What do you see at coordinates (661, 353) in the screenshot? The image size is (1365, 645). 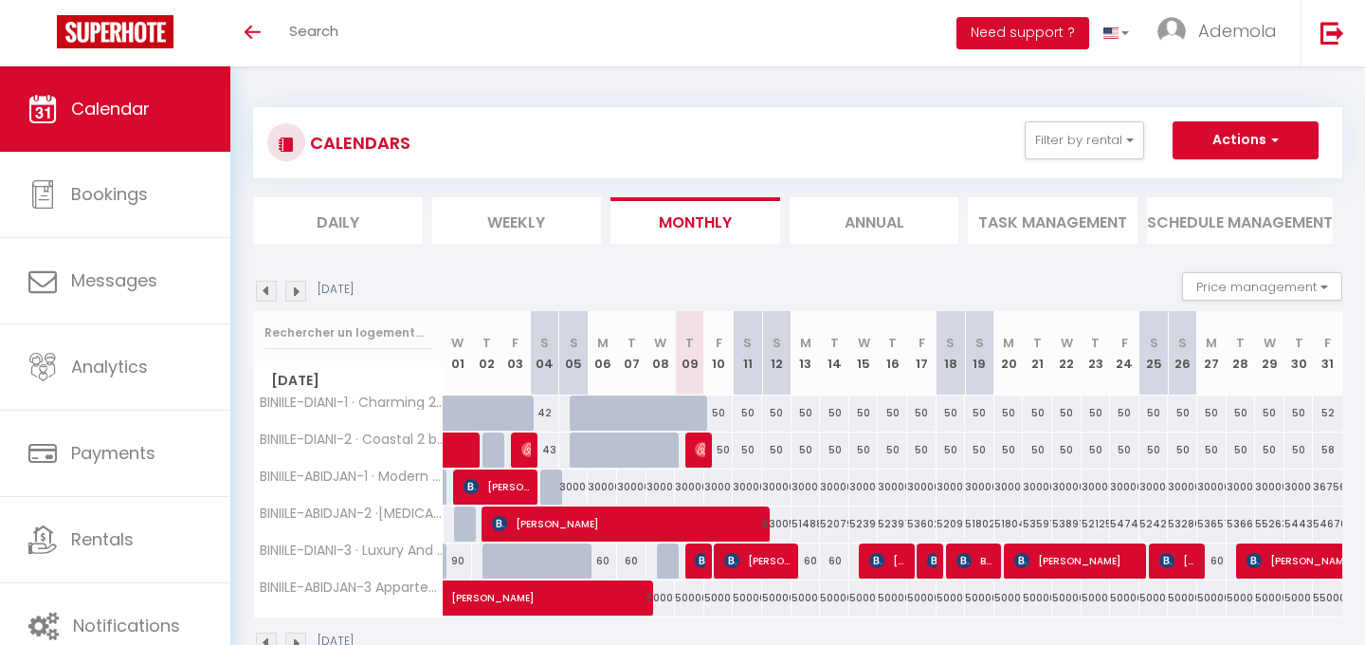 I see `th: 08` at bounding box center [661, 353].